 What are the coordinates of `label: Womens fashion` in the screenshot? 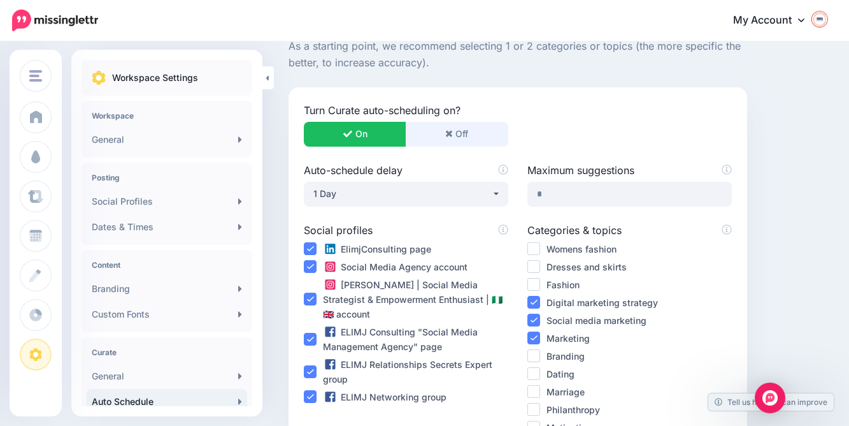 It's located at (582, 249).